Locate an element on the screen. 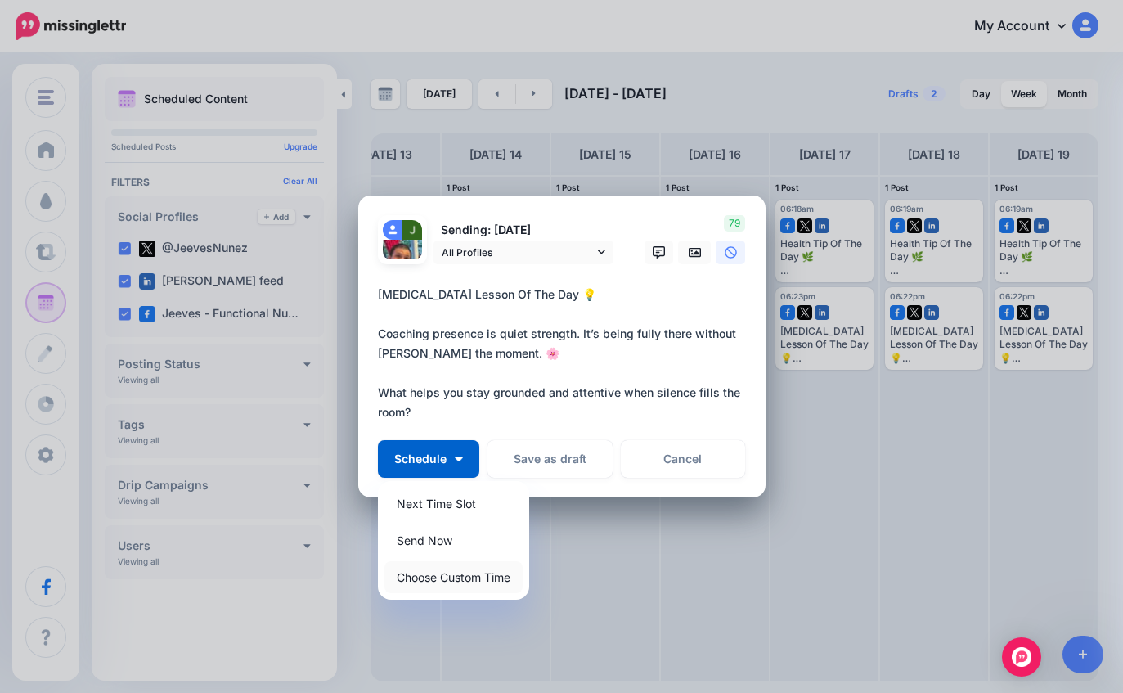 The height and width of the screenshot is (693, 1123). a: All Profiles is located at coordinates (523, 252).